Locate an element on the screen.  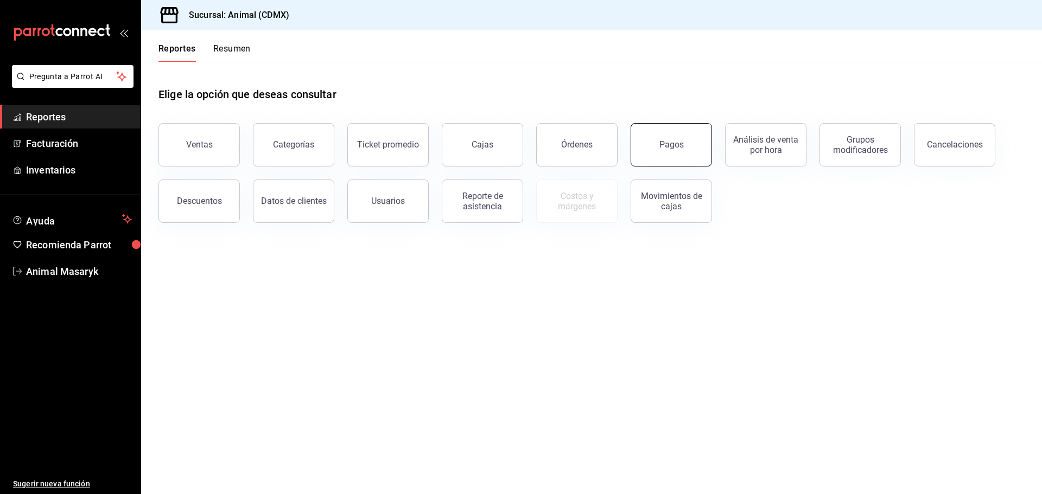
button: Ticket promedio is located at coordinates (388, 145).